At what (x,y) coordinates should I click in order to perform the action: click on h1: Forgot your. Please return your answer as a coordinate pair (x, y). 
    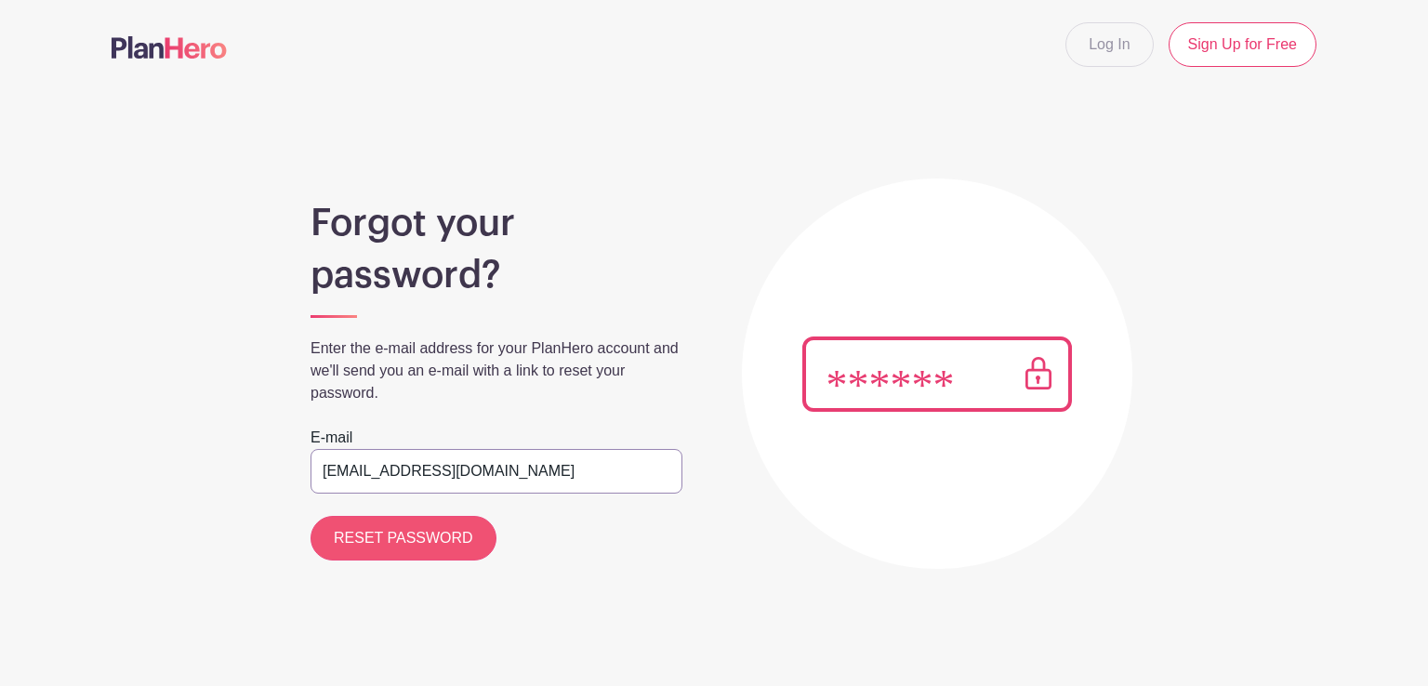
    Looking at the image, I should click on (497, 223).